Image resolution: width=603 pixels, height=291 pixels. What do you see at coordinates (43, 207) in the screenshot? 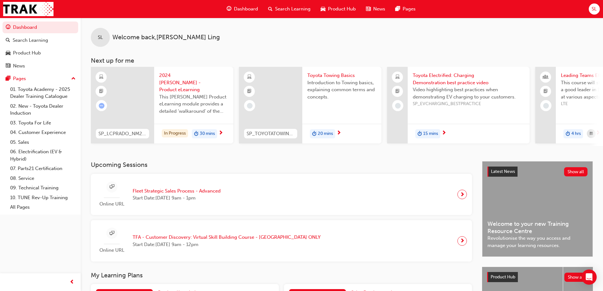
I see `a: All Pages` at bounding box center [43, 207].